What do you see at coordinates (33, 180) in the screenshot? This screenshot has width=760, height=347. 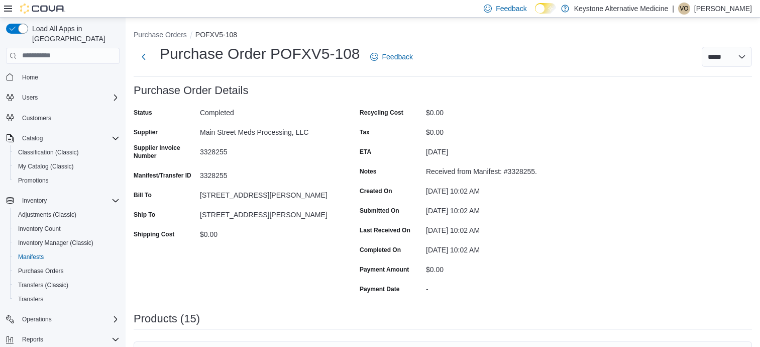 I see `a: Promotions` at bounding box center [33, 180].